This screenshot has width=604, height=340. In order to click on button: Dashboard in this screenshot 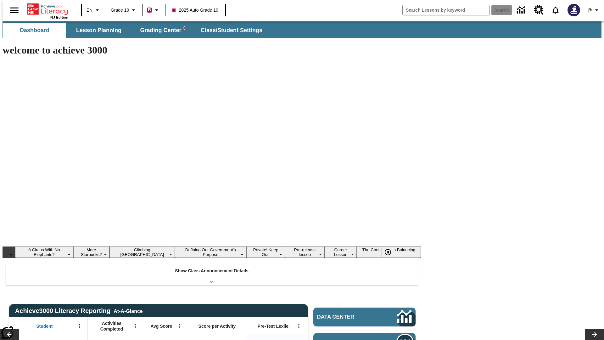, I will do `click(35, 30)`.